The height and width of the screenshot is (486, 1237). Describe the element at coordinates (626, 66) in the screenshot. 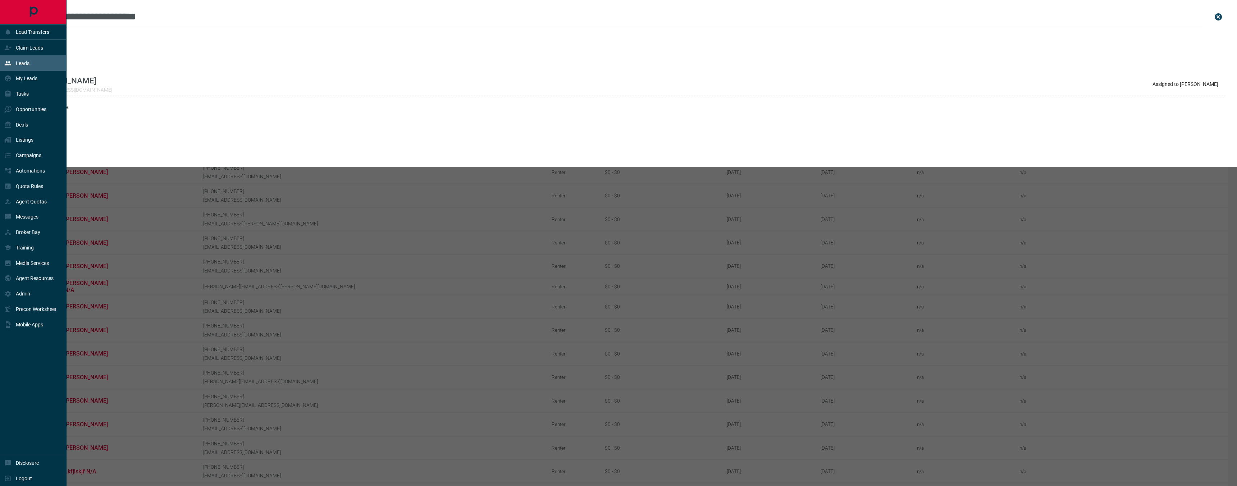

I see `h3: email matches` at that location.